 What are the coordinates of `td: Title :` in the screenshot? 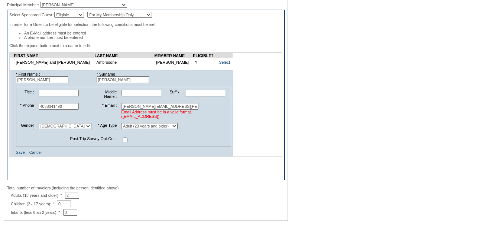 It's located at (26, 94).